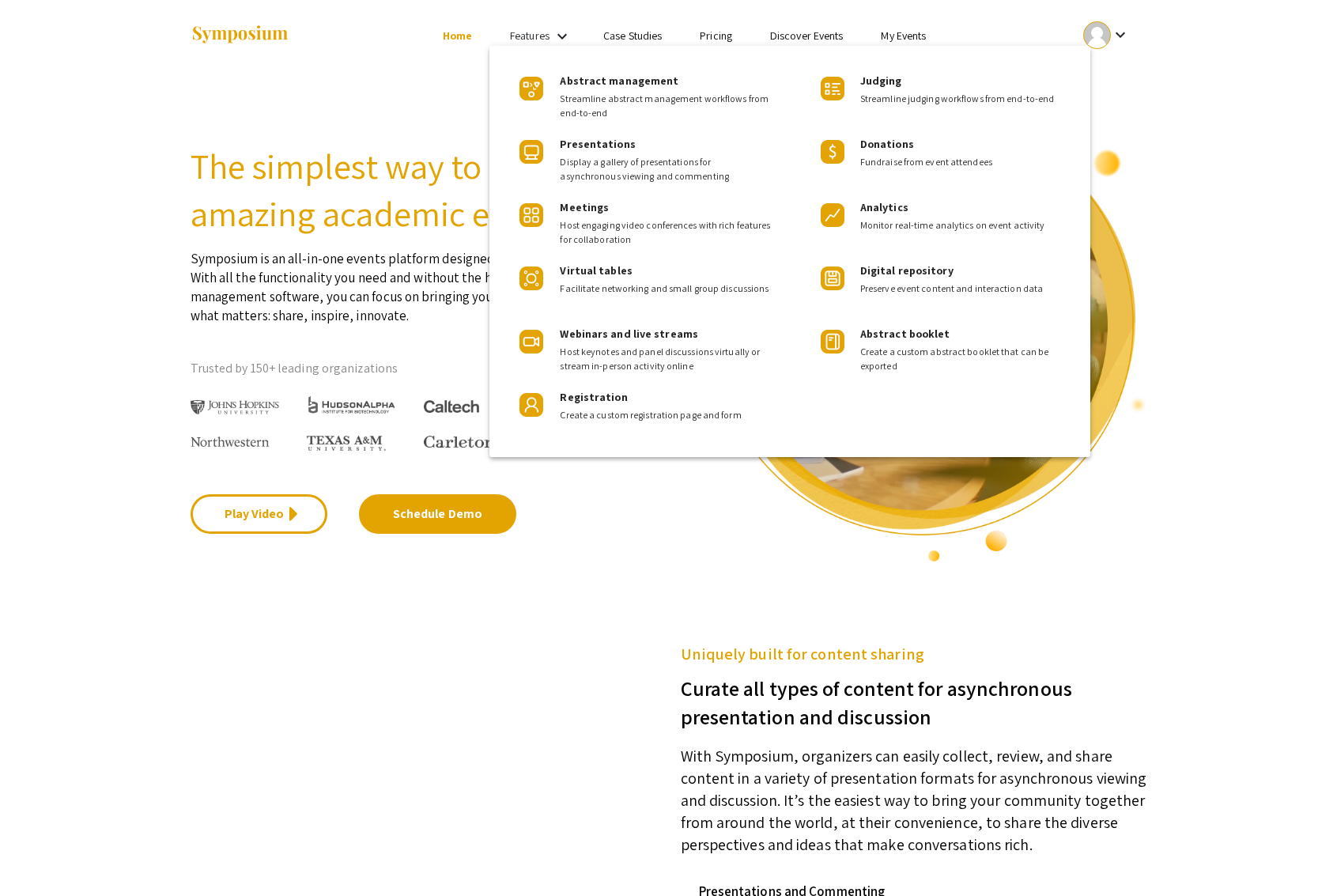  What do you see at coordinates (964, 162) in the screenshot?
I see `span: Fundraise from event attendees` at bounding box center [964, 162].